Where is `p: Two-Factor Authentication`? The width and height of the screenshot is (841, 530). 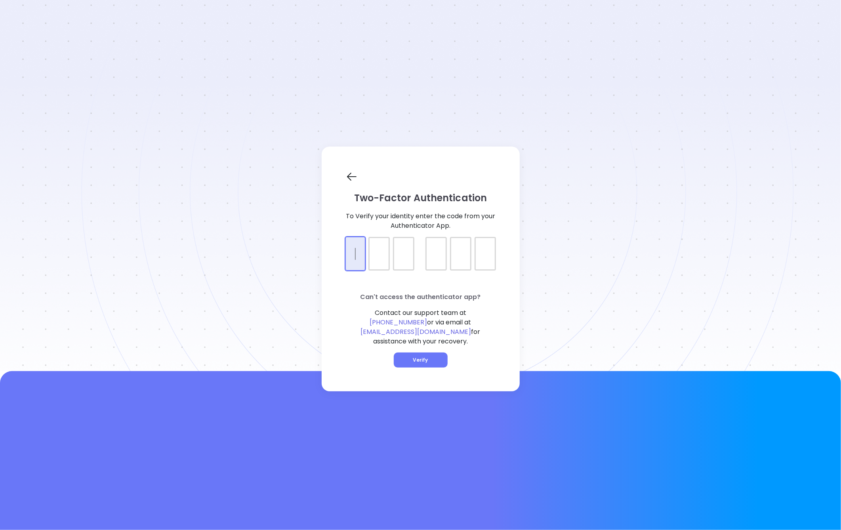
p: Two-Factor Authentication is located at coordinates (421, 198).